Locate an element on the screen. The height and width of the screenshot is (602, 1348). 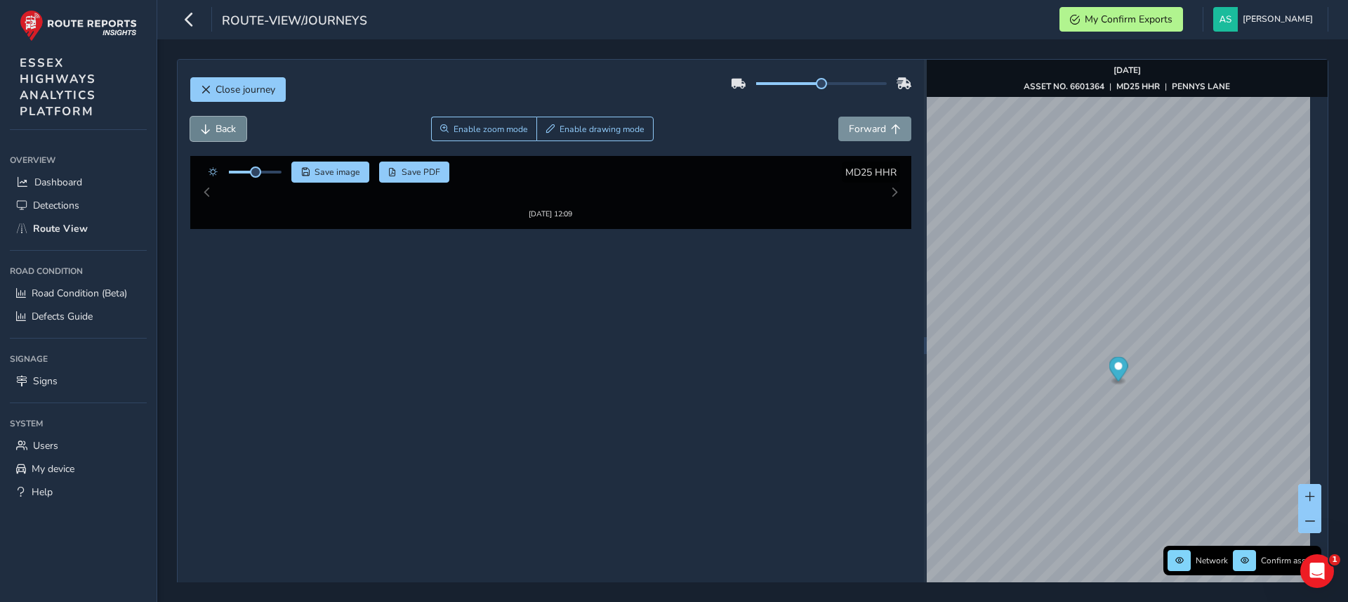
span: Dashboard is located at coordinates (58, 182).